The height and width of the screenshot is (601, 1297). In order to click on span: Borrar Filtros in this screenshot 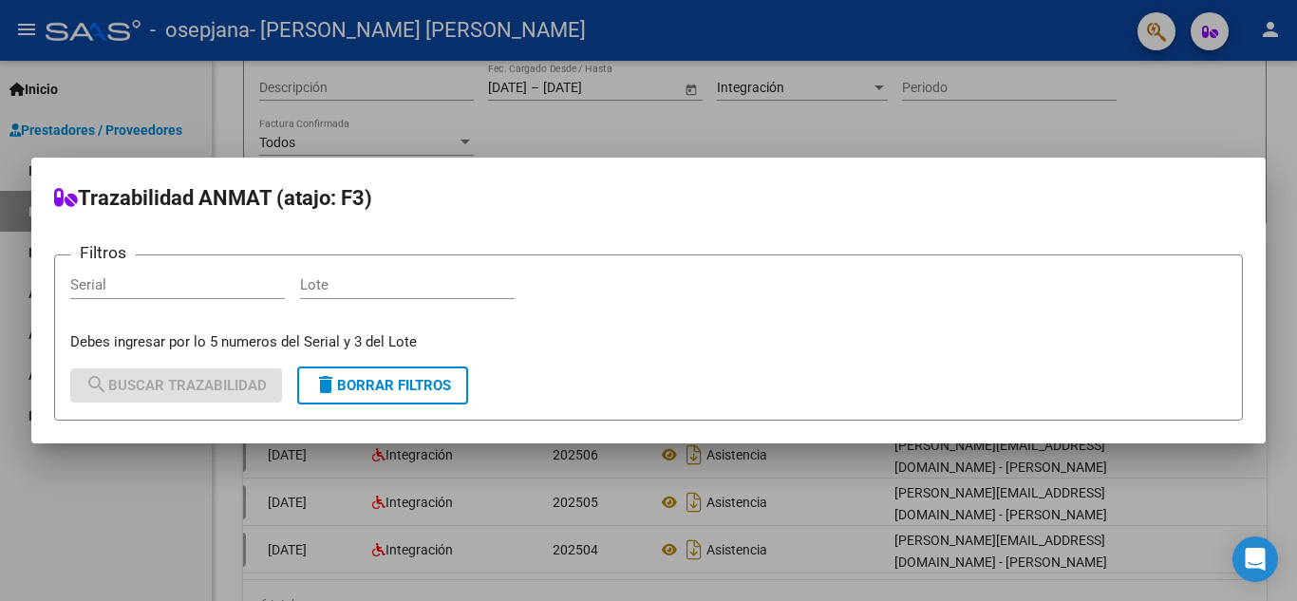, I will do `click(383, 386)`.